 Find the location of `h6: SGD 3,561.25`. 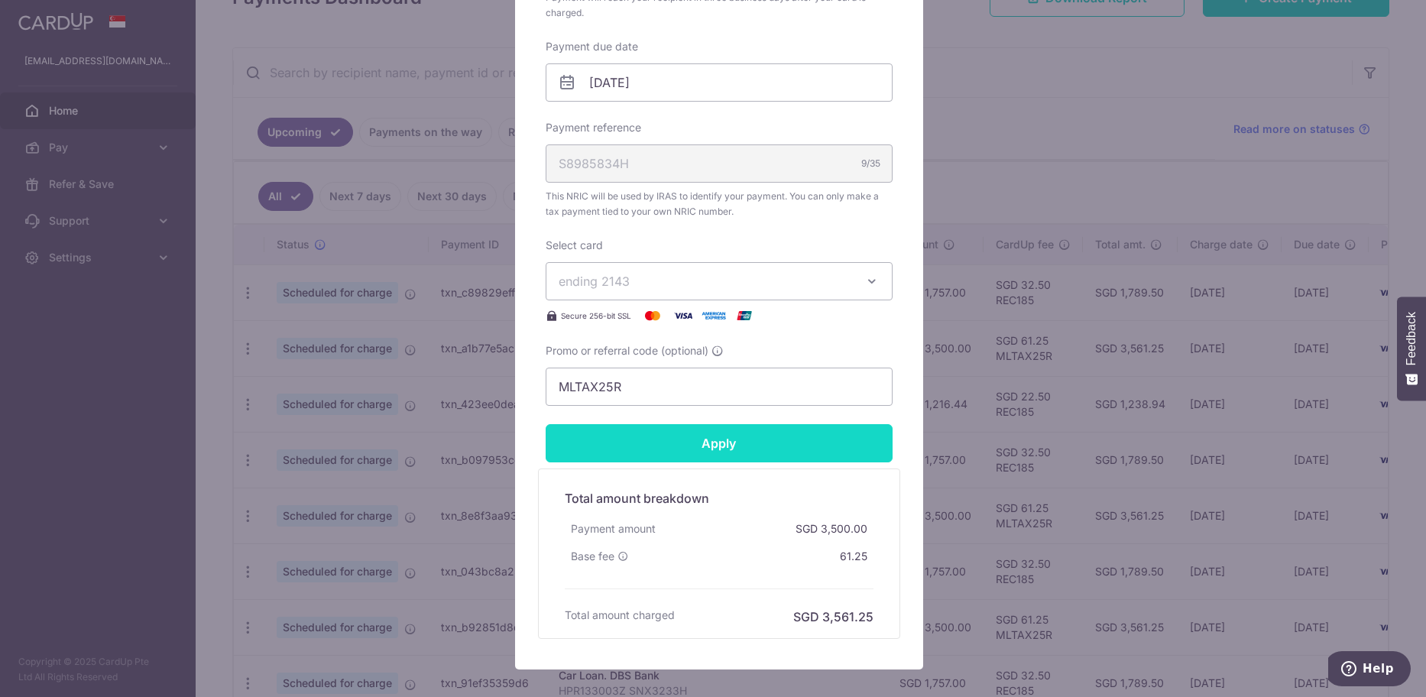

h6: SGD 3,561.25 is located at coordinates (833, 617).